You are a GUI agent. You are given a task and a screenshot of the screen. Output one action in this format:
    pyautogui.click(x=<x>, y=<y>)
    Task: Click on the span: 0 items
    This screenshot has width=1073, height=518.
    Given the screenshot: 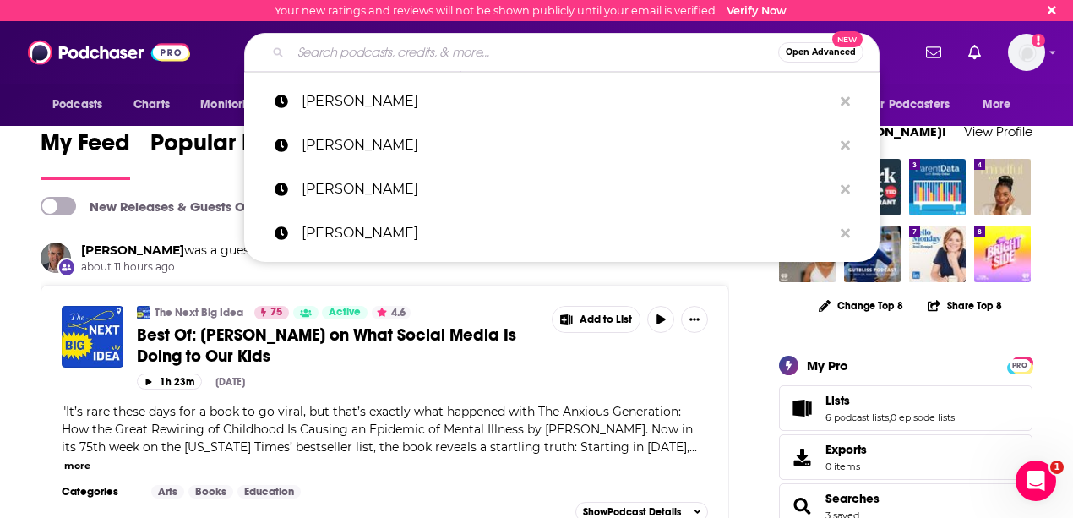 What is the action you would take?
    pyautogui.click(x=846, y=467)
    